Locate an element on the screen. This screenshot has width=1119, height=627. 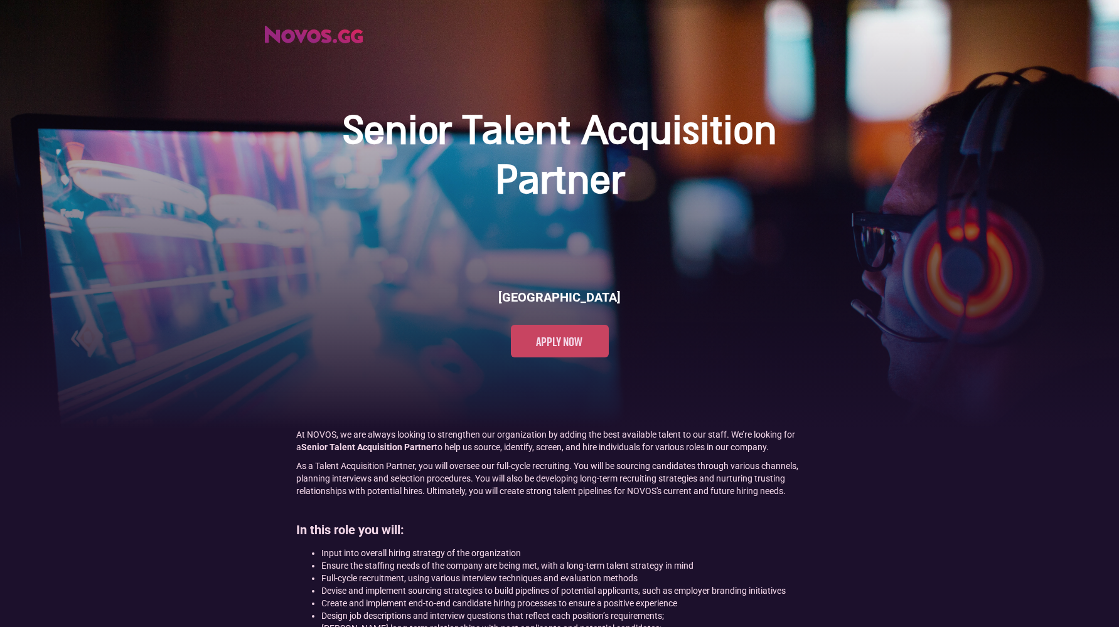
li: Input into overall hiring strategy of the organization is located at coordinates (572, 553).